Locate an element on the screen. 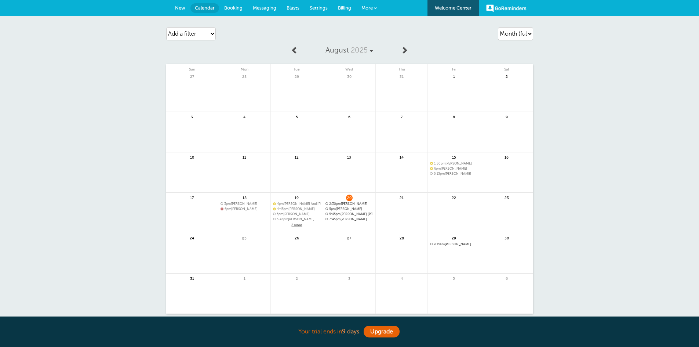 The width and height of the screenshot is (699, 347). span: Billing is located at coordinates (344, 8).